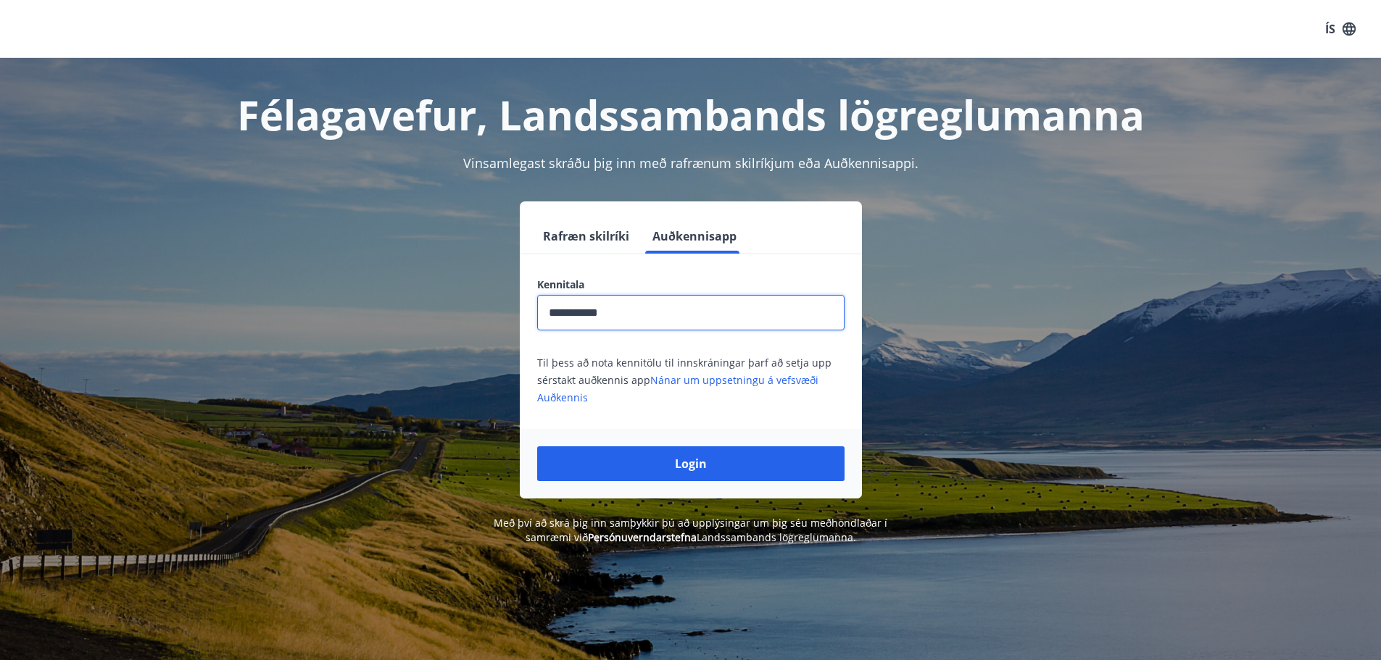 The height and width of the screenshot is (660, 1381). I want to click on button: Login, so click(691, 464).